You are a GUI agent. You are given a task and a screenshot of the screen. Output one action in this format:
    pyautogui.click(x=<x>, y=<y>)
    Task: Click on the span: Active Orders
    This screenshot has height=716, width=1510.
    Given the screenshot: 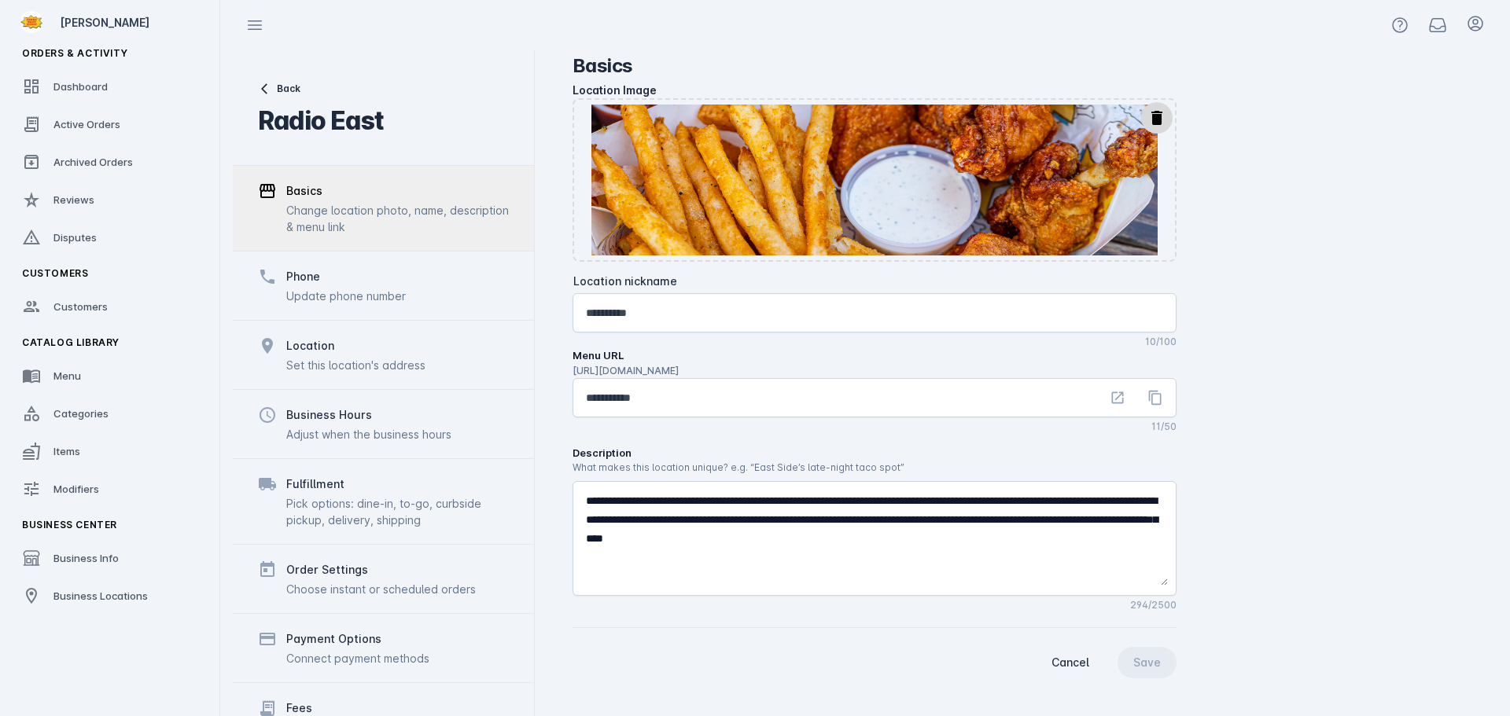 What is the action you would take?
    pyautogui.click(x=87, y=124)
    